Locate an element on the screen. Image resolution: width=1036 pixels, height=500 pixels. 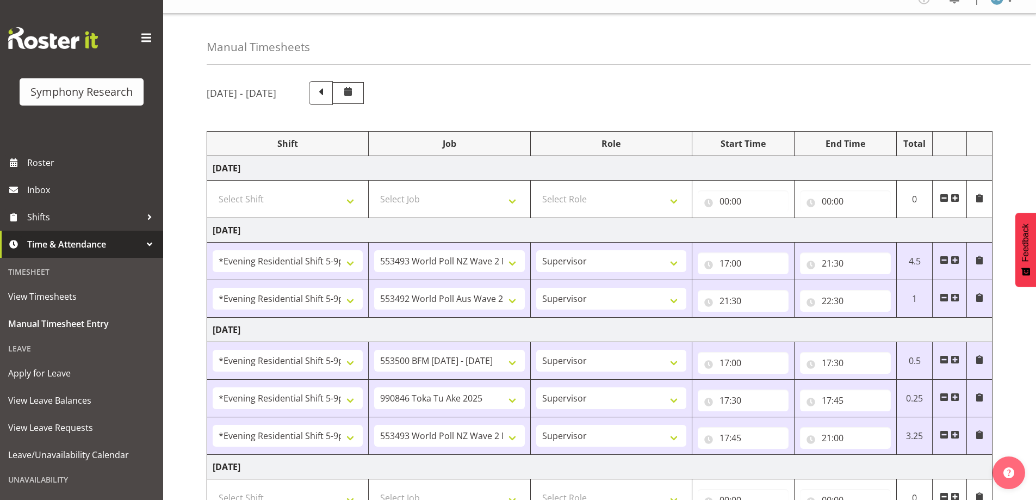
div: Symphony Research is located at coordinates (82, 92).